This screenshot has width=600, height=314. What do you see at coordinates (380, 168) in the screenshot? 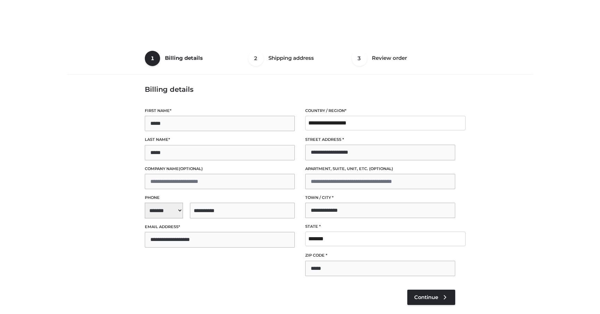
I see `label: Apartment, suite, unit, etc.` at bounding box center [380, 168].